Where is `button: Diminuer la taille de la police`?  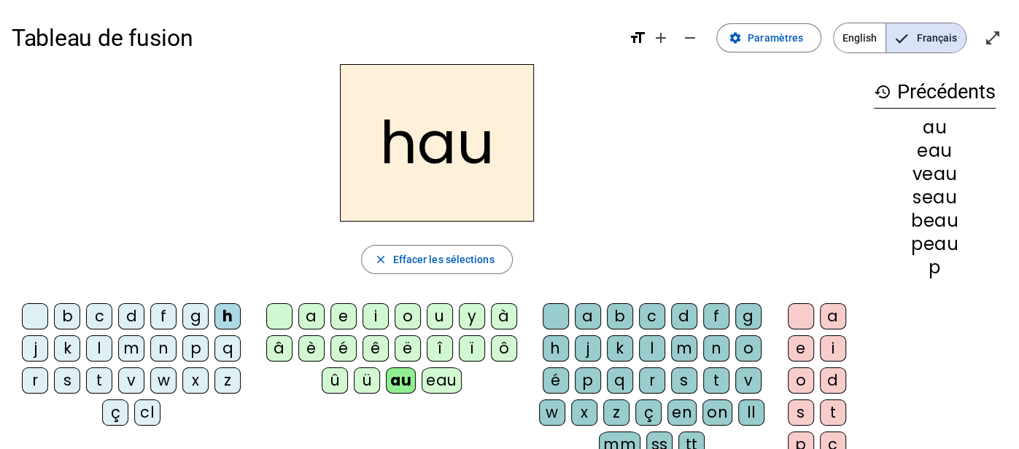 button: Diminuer la taille de la police is located at coordinates (690, 38).